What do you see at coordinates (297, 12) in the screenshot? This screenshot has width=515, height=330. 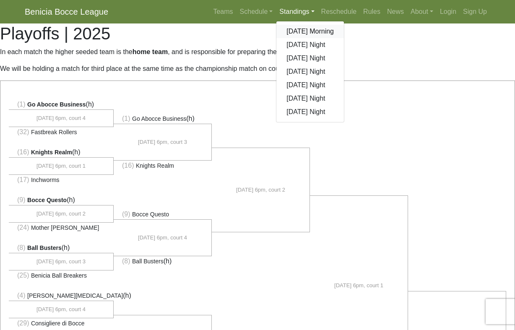 I see `a: Standings` at bounding box center [297, 12].